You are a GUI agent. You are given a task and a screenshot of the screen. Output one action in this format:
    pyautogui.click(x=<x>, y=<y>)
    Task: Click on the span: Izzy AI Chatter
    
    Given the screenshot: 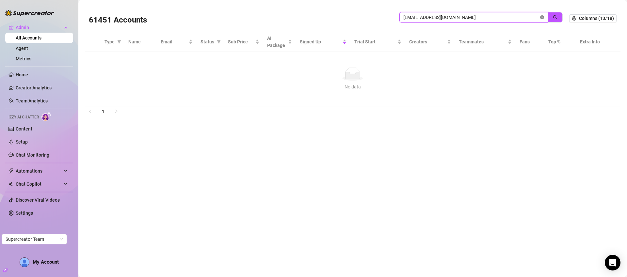 What is the action you would take?
    pyautogui.click(x=24, y=117)
    